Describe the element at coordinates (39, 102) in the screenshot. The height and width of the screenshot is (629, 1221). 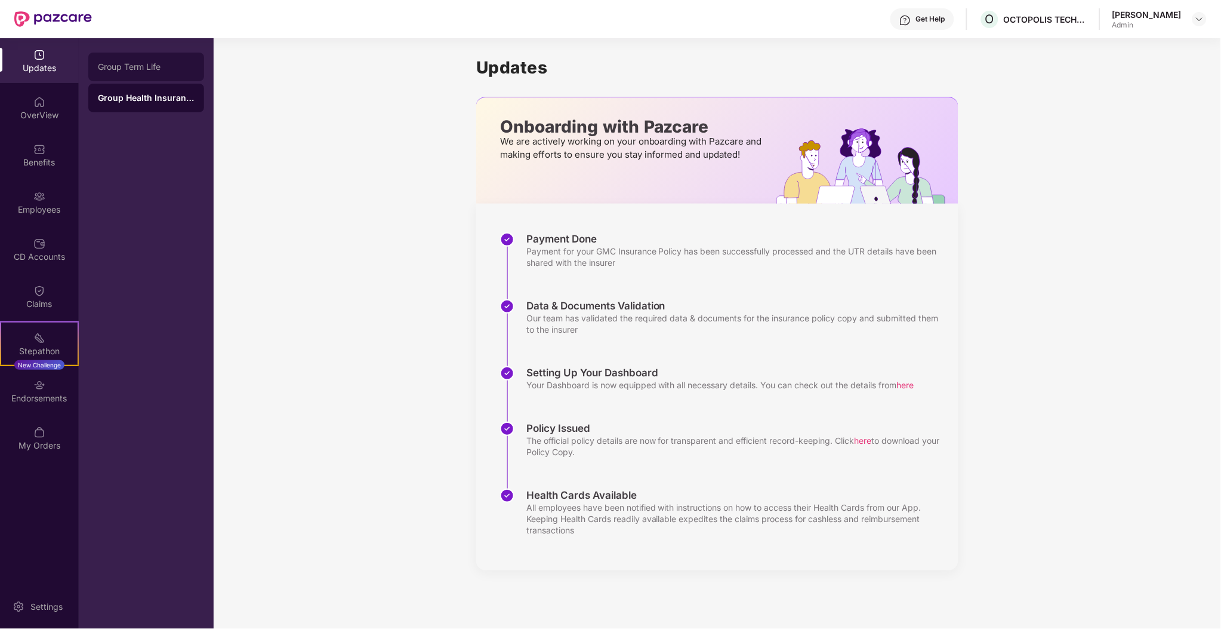
I see `img: svg+xml;base64,PHN2ZyBpZD0iSG9tZSIgeG1sbnM9Imh0dHA6Ly93d3cudzMub3JnLzIwMDAvc3ZnIiB3aWR0aD0iMjAiIG...` at that location.